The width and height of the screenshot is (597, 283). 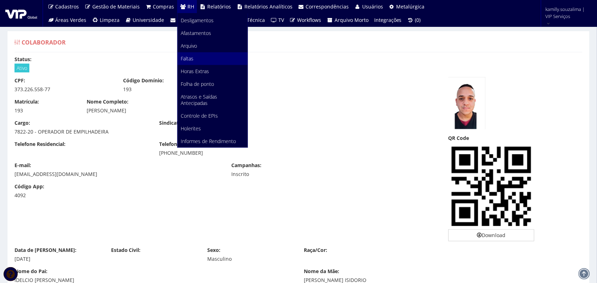 What do you see at coordinates (250, 259) in the screenshot?
I see `div: Masculino` at bounding box center [250, 259].